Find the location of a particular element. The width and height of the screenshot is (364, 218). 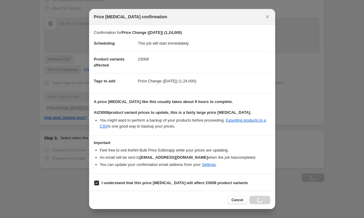

li: Feel free to exit the NA Bulk Price Editor app while your prices are updating. is located at coordinates (185, 151).